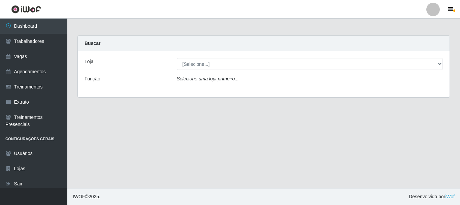 Image resolution: width=460 pixels, height=205 pixels. What do you see at coordinates (26, 9) in the screenshot?
I see `img: CoreUI Logo` at bounding box center [26, 9].